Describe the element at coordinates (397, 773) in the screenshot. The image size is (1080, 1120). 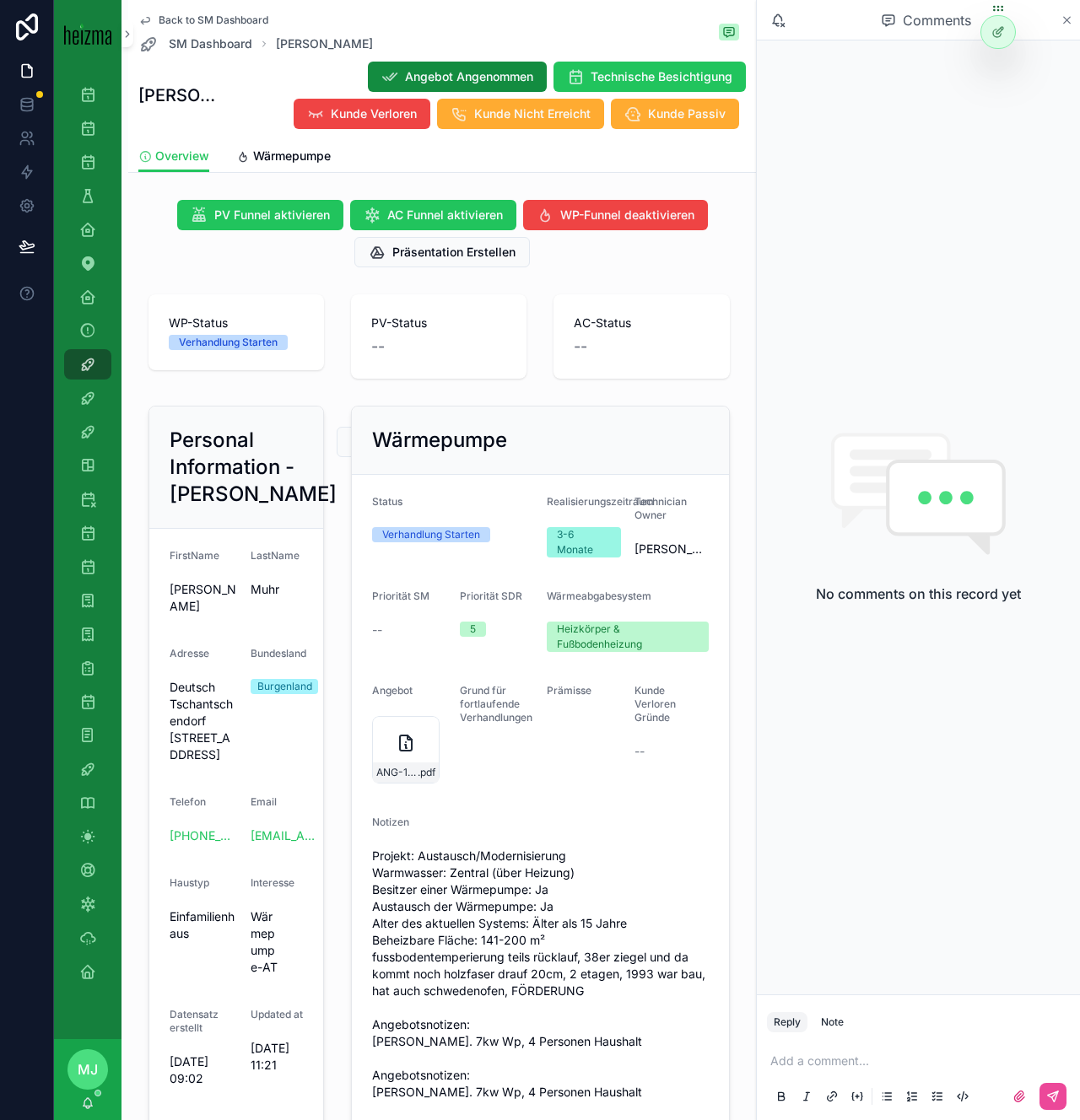
I see `span: ANG-12288-Muhr-2025-08-07` at that location.